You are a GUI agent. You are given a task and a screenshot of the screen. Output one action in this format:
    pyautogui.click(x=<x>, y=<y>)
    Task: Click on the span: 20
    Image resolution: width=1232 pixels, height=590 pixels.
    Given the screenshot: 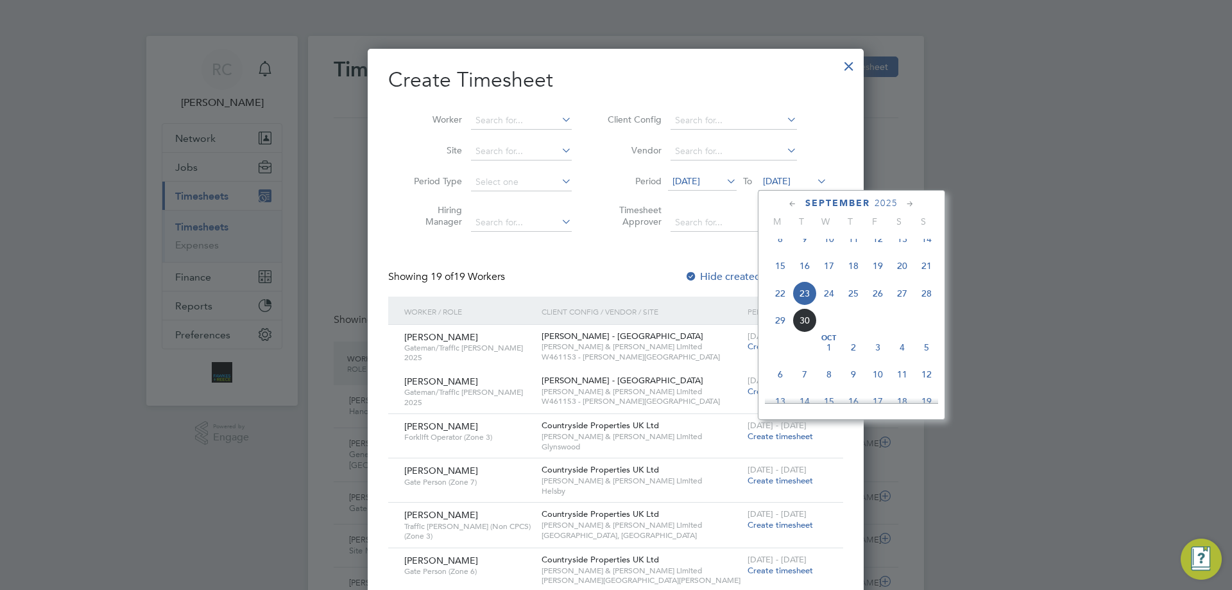 What is the action you would take?
    pyautogui.click(x=902, y=266)
    